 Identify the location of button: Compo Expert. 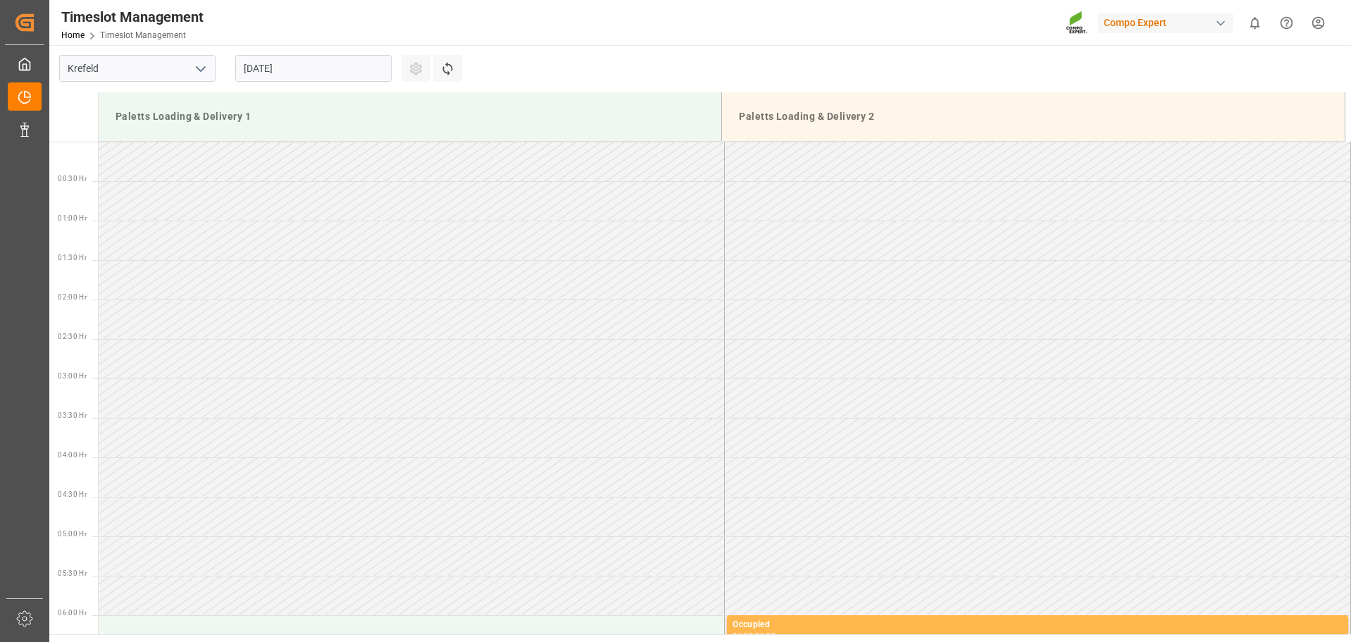
(1169, 23).